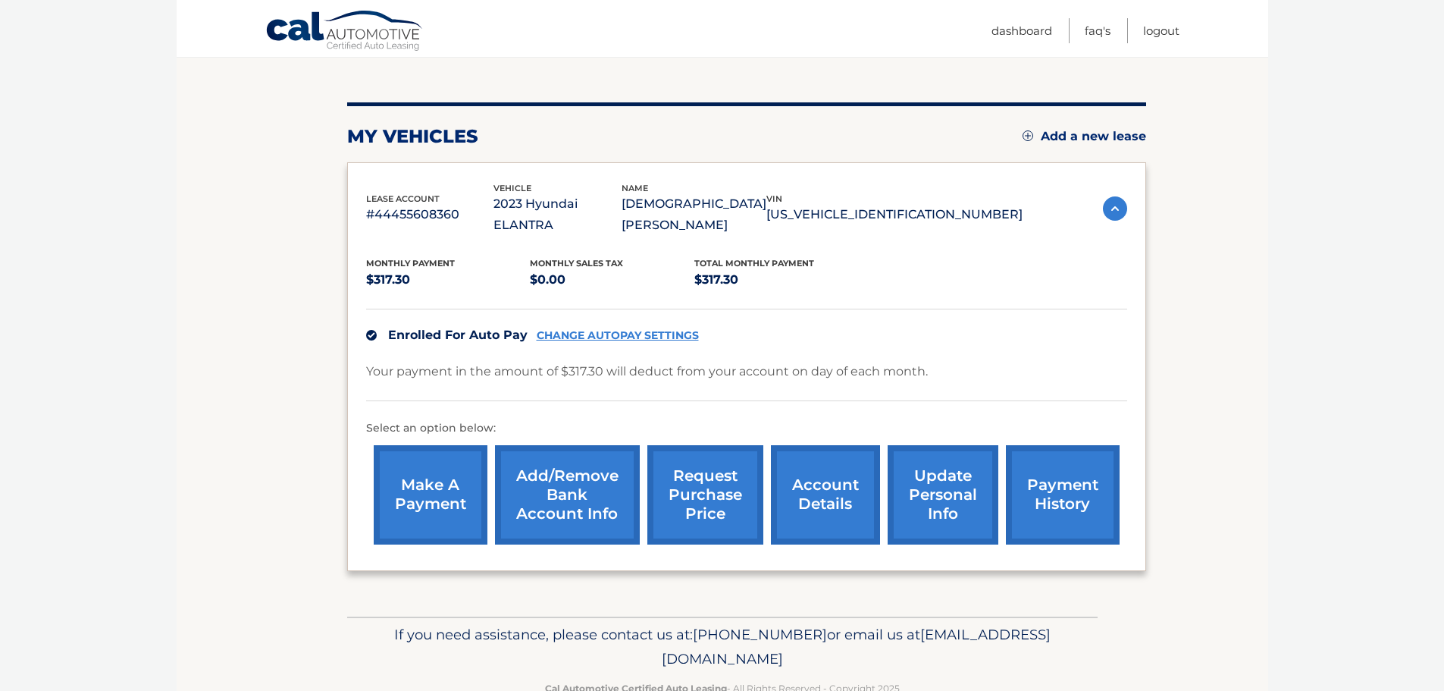  What do you see at coordinates (412, 136) in the screenshot?
I see `h2: my vehicles` at bounding box center [412, 136].